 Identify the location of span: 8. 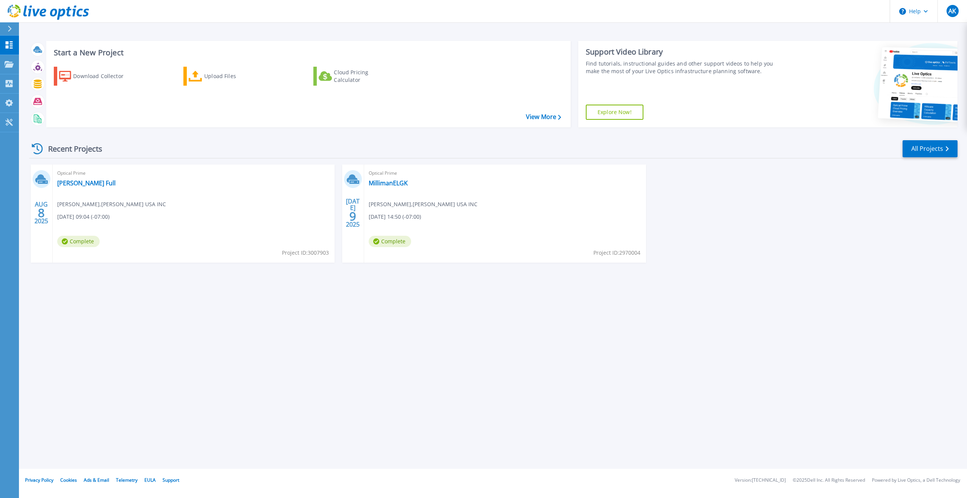
(41, 213).